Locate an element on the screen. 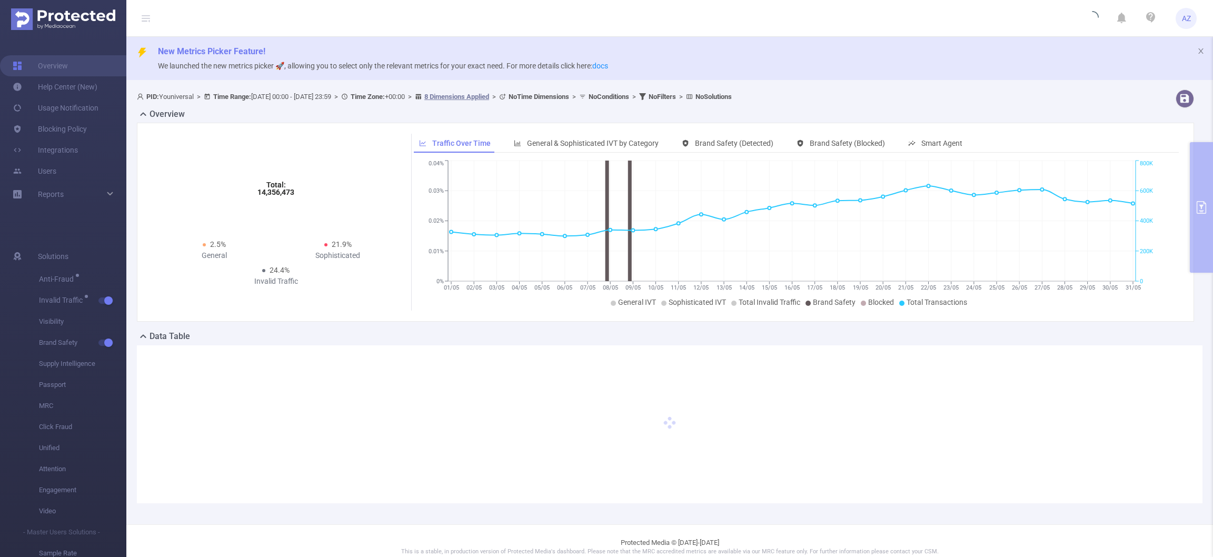  i: icon: bar-chart is located at coordinates (518, 143).